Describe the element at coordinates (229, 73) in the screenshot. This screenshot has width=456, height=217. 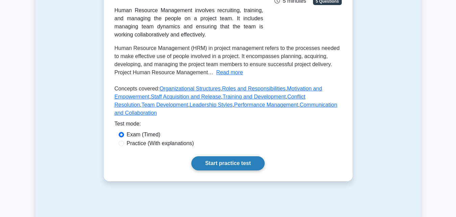
I see `button: Read more` at that location.